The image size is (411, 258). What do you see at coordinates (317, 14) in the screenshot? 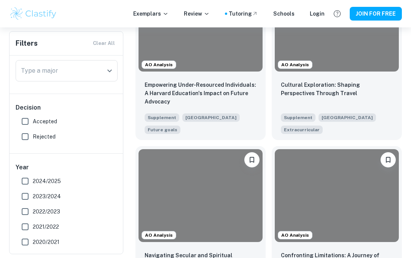
I see `a: Login` at bounding box center [317, 14].